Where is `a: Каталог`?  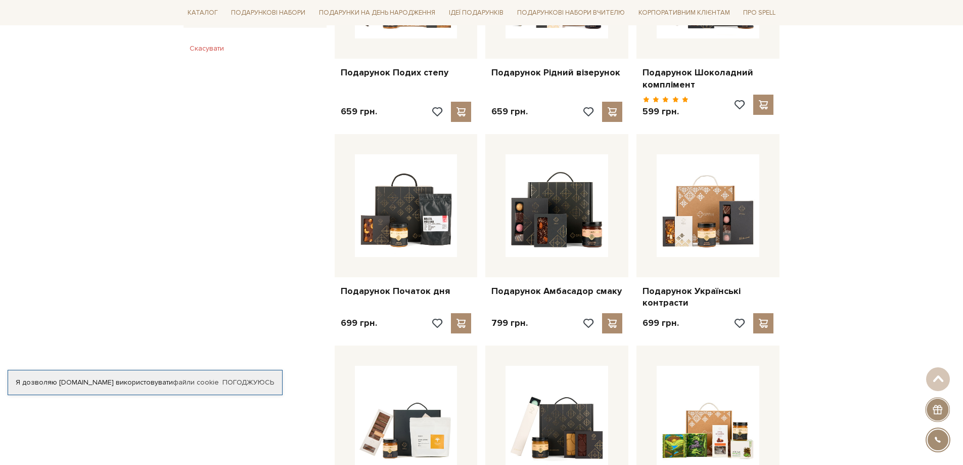 a: Каталог is located at coordinates (203, 13).